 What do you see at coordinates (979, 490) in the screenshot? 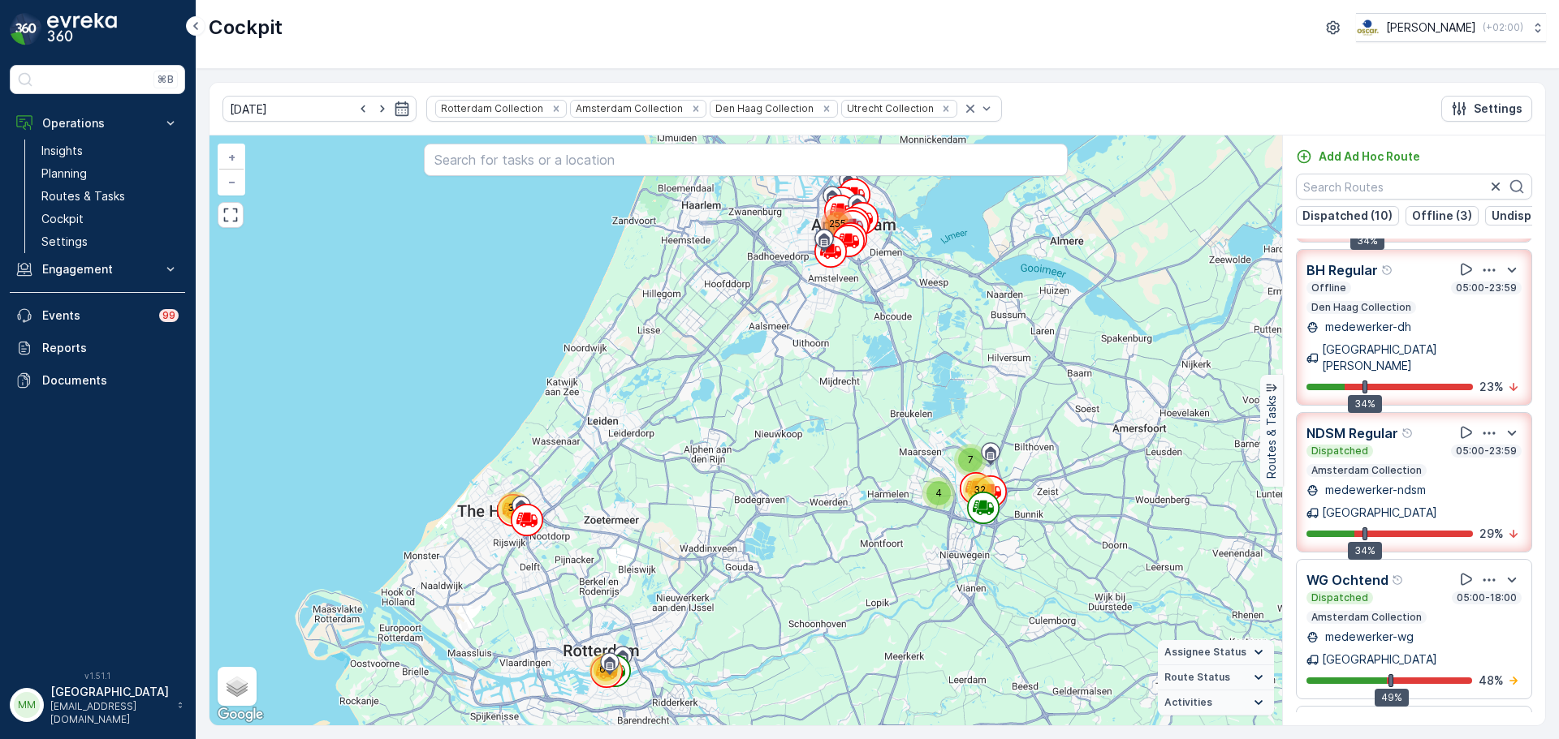
I see `div: 32` at bounding box center [979, 490].